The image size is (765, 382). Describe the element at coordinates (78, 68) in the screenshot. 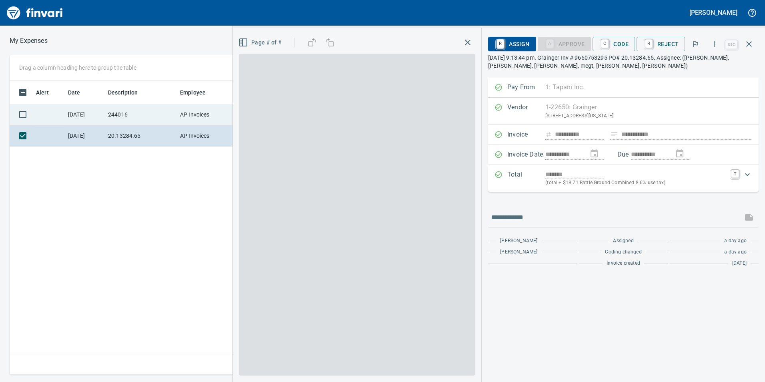

I see `p: Drag a column heading here to group the table` at that location.